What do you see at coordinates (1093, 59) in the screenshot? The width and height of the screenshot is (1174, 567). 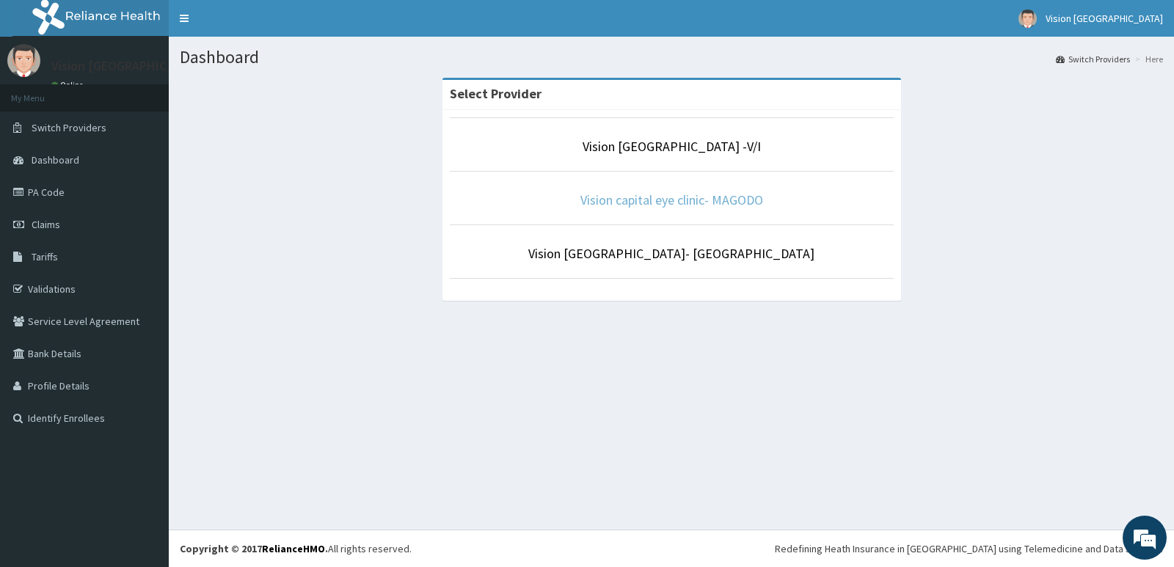 I see `a: Switch Providers` at bounding box center [1093, 59].